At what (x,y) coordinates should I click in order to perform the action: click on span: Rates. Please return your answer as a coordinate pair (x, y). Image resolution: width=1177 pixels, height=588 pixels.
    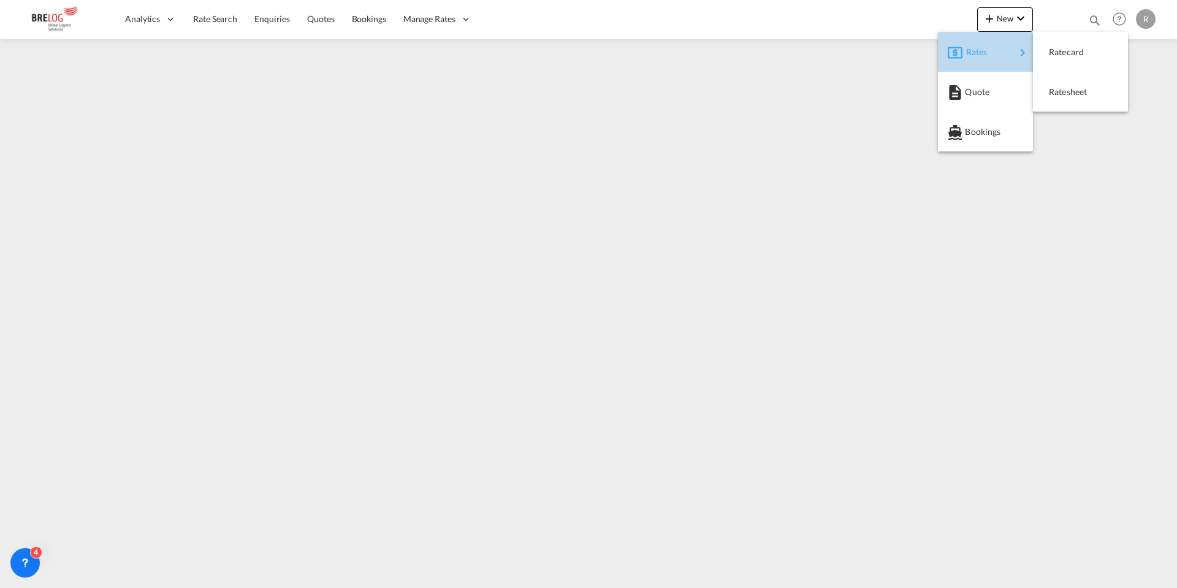
    Looking at the image, I should click on (973, 52).